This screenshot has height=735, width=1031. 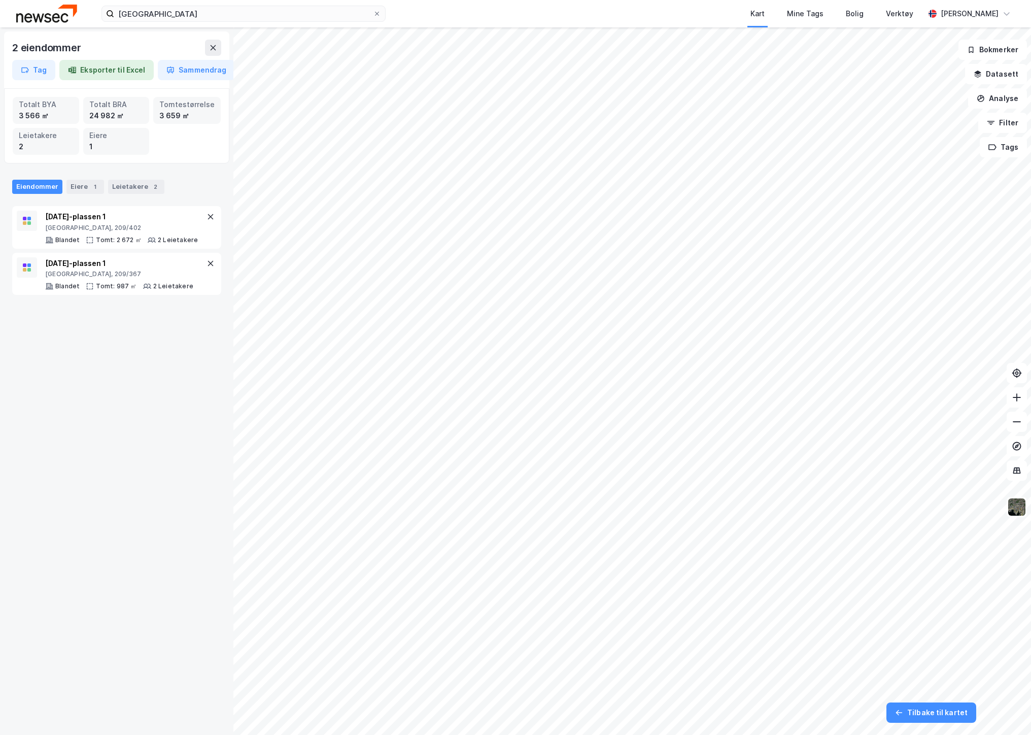 What do you see at coordinates (119, 240) in the screenshot?
I see `div: Tomt: 2 672 ㎡` at bounding box center [119, 240].